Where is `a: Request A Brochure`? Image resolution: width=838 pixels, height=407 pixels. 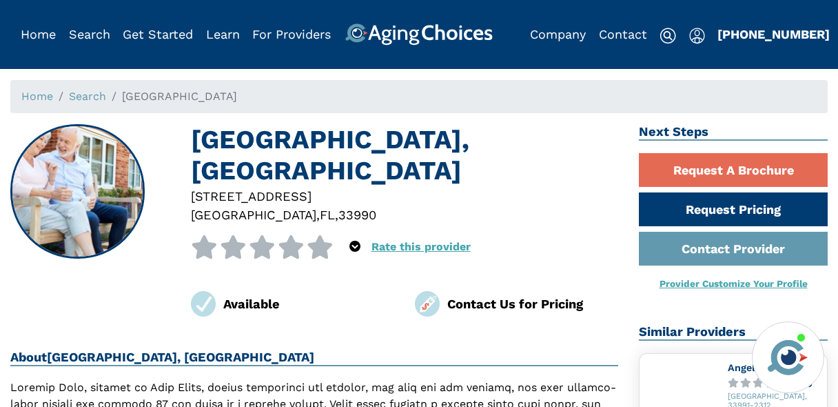
a: Request A Brochure is located at coordinates (733, 170).